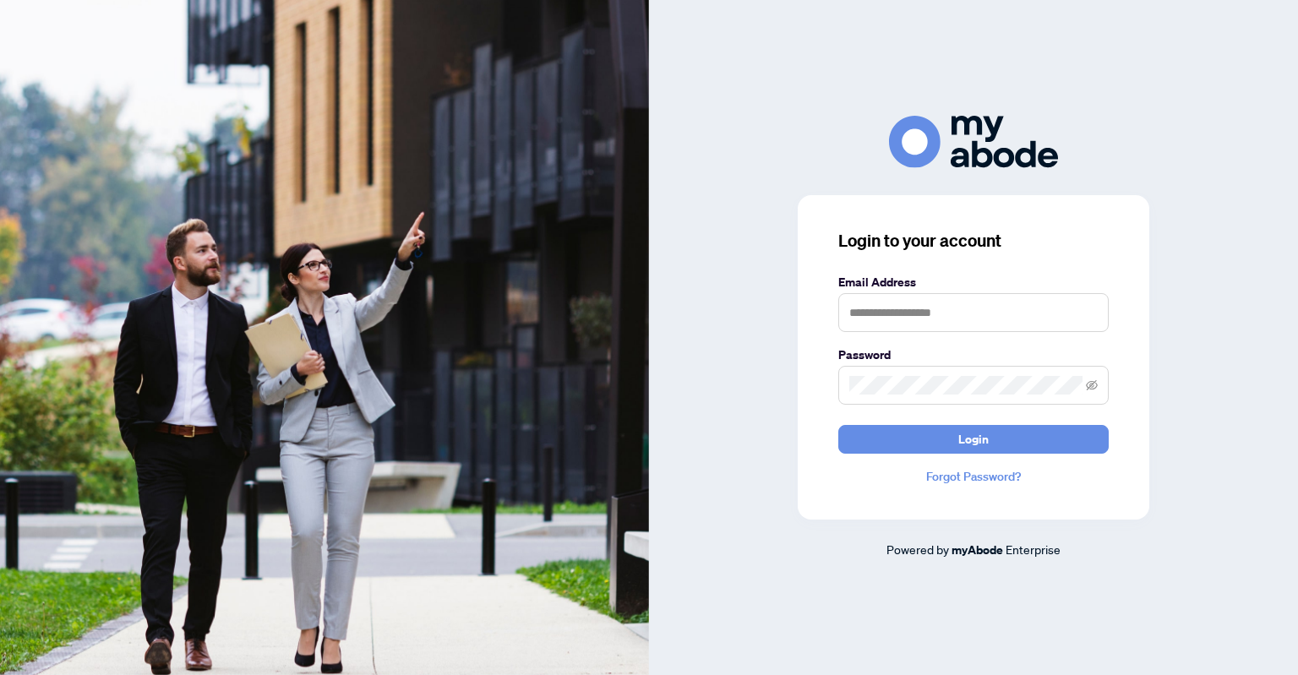 This screenshot has width=1298, height=675. What do you see at coordinates (918, 549) in the screenshot?
I see `span: Powered by` at bounding box center [918, 549].